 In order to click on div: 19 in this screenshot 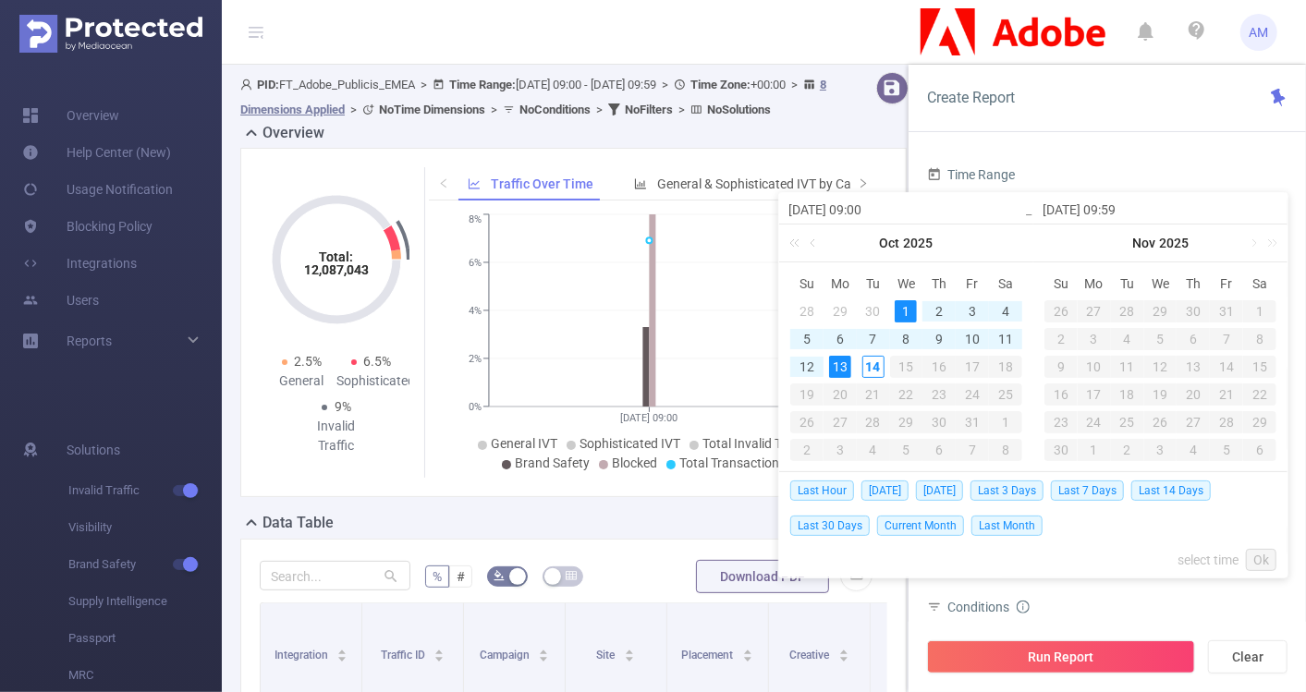, I will do `click(1161, 395)`.